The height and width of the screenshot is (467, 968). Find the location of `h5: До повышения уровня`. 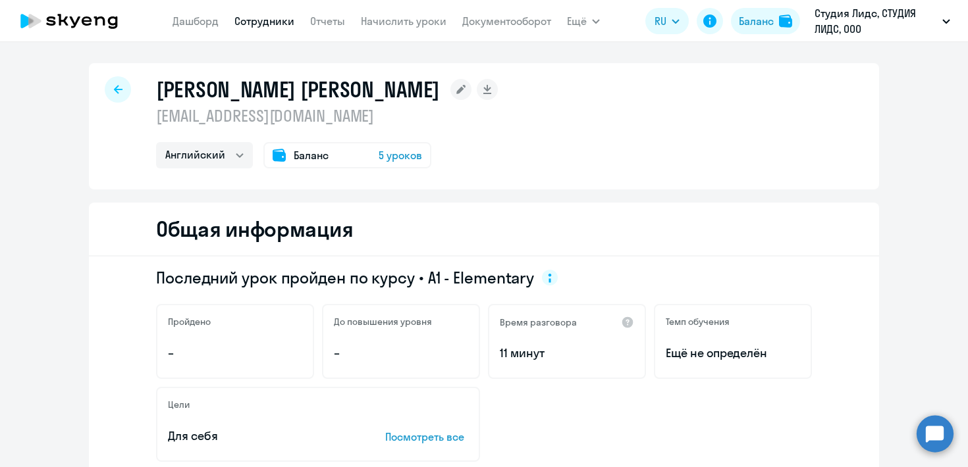

h5: До повышения уровня is located at coordinates (383, 322).